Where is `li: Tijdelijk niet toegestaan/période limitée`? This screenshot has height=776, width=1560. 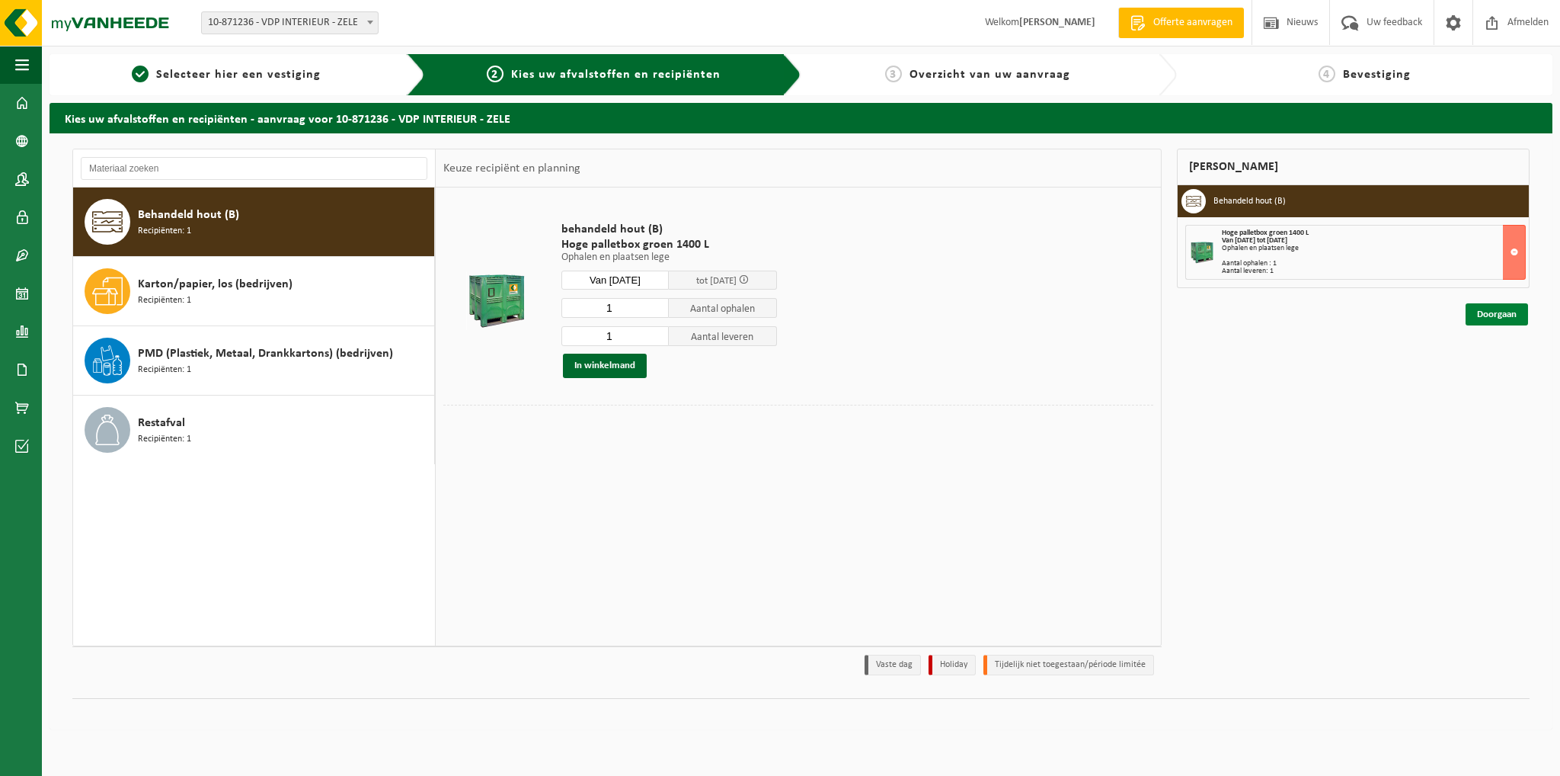 li: Tijdelijk niet toegestaan/période limitée is located at coordinates (1069, 664).